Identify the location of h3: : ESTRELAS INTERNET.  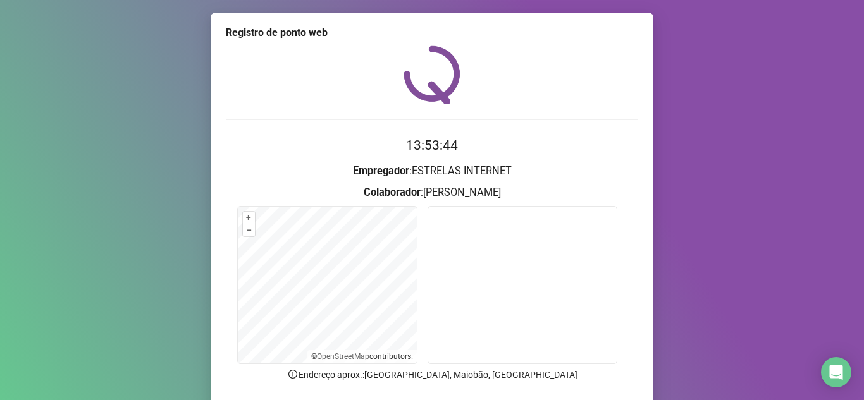
(432, 171).